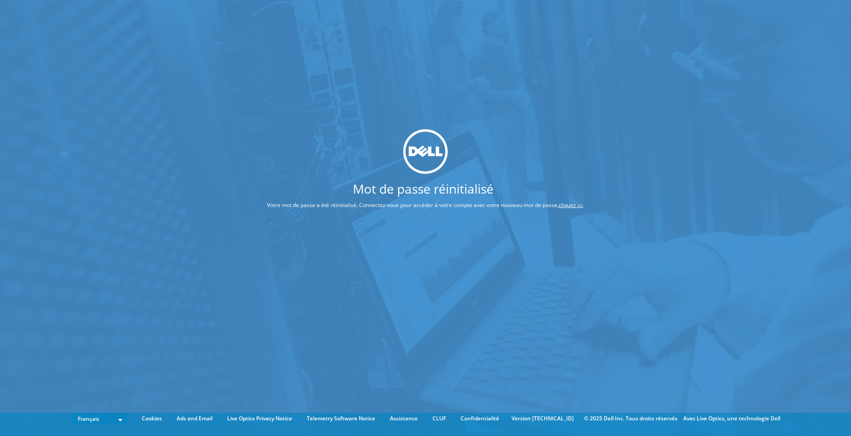  What do you see at coordinates (480, 419) in the screenshot?
I see `a: Confidentialité` at bounding box center [480, 419].